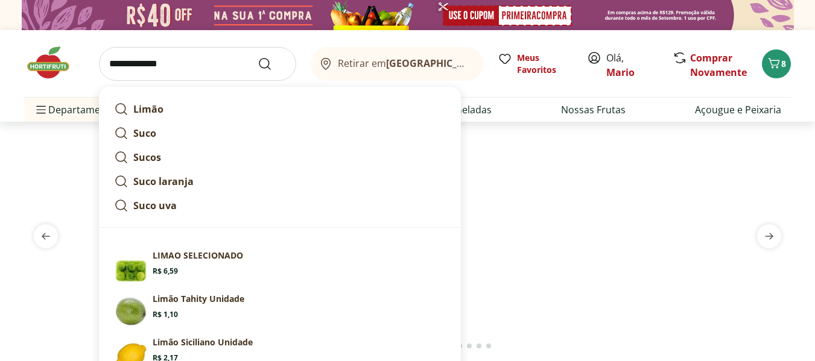  What do you see at coordinates (784, 63) in the screenshot?
I see `span: 8` at bounding box center [784, 63].